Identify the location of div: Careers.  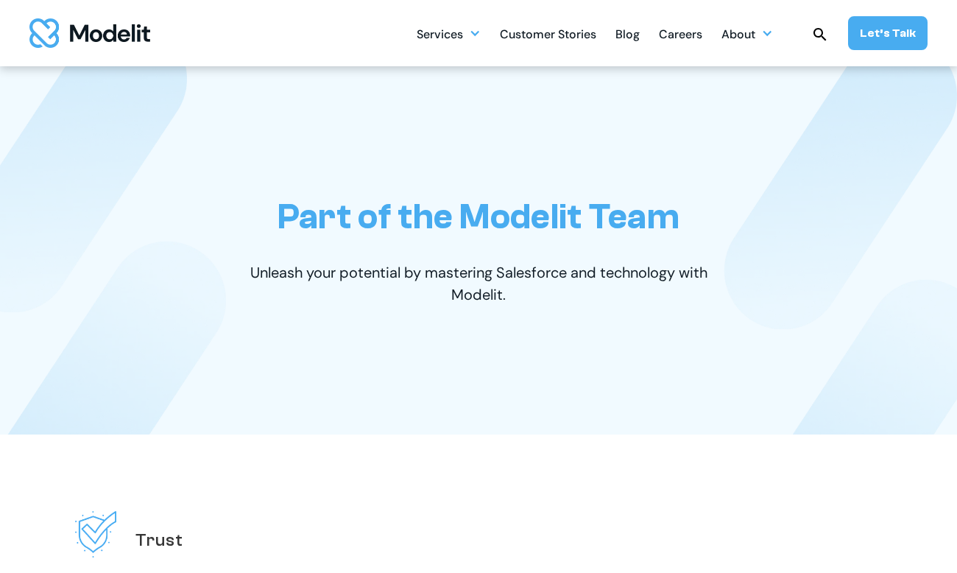
(680, 35).